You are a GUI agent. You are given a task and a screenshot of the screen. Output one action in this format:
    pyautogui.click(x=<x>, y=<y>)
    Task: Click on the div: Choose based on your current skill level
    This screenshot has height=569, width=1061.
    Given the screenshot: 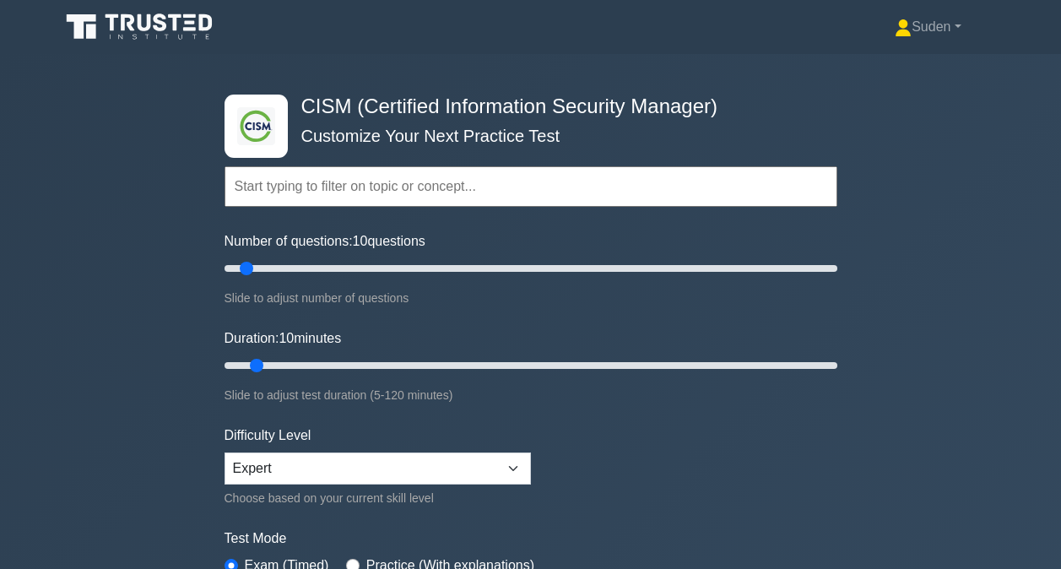 What is the action you would take?
    pyautogui.click(x=377, y=498)
    